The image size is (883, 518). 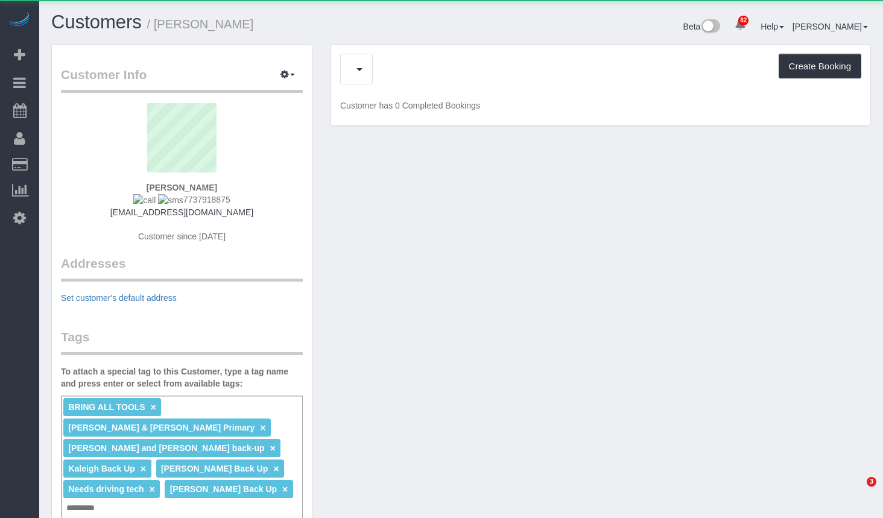 What do you see at coordinates (820, 66) in the screenshot?
I see `button: Create Booking` at bounding box center [820, 66].